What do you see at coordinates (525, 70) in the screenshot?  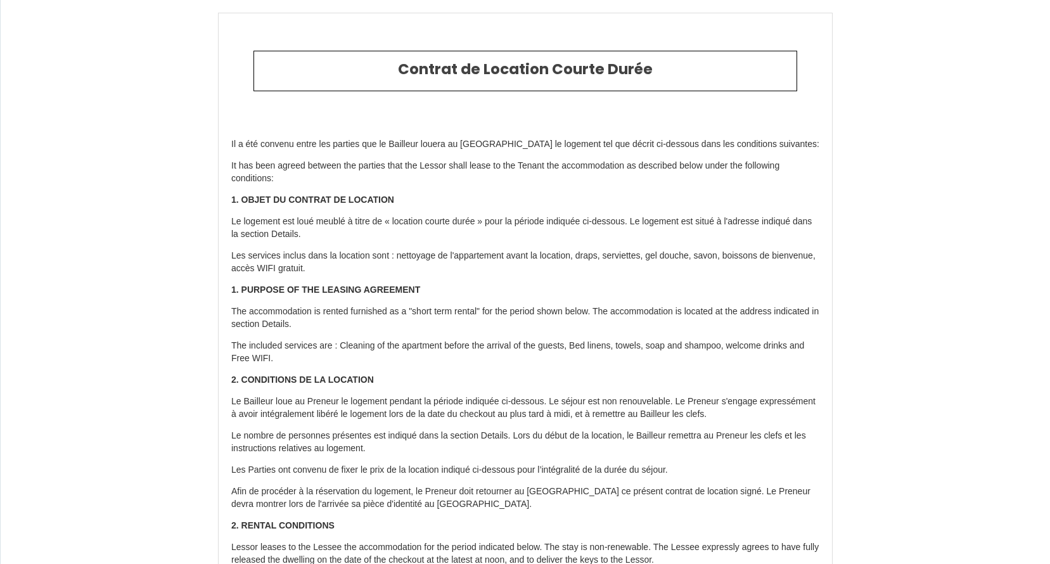 I see `h2: Contrat de Location Courte Durée` at bounding box center [525, 70].